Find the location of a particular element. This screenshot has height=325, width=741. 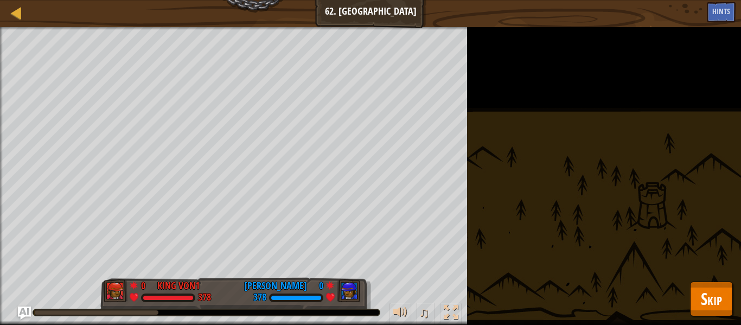

button: Adjust volume is located at coordinates (400, 314).